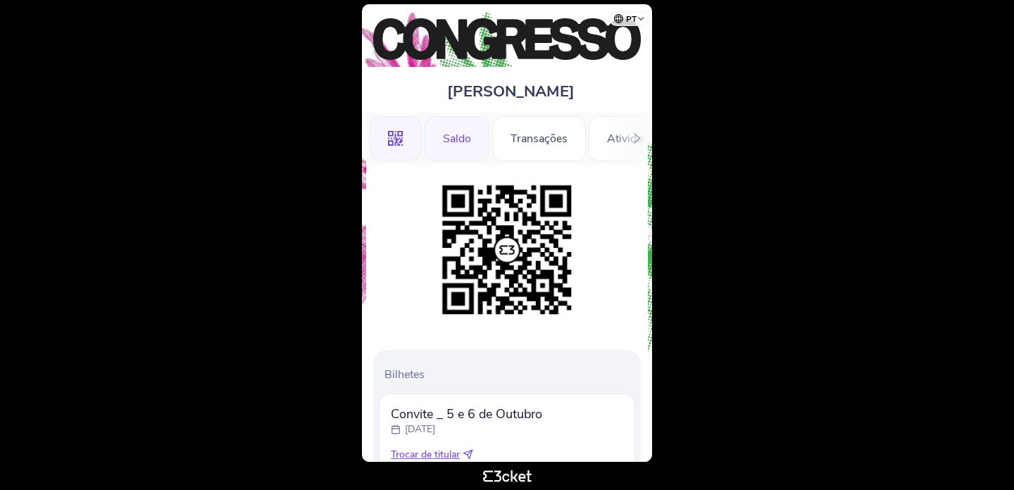  Describe the element at coordinates (510, 375) in the screenshot. I see `p: Bilhetes` at that location.